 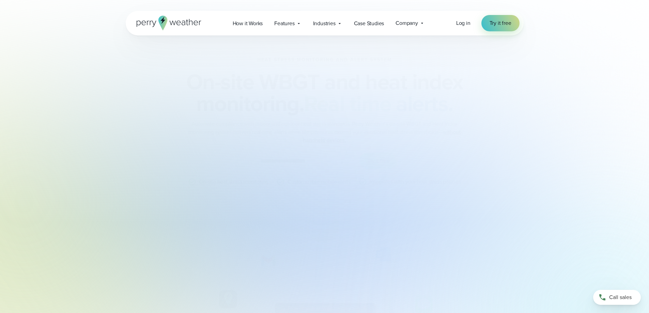 What do you see at coordinates (369, 23) in the screenshot?
I see `a: Case Studies` at bounding box center [369, 23].